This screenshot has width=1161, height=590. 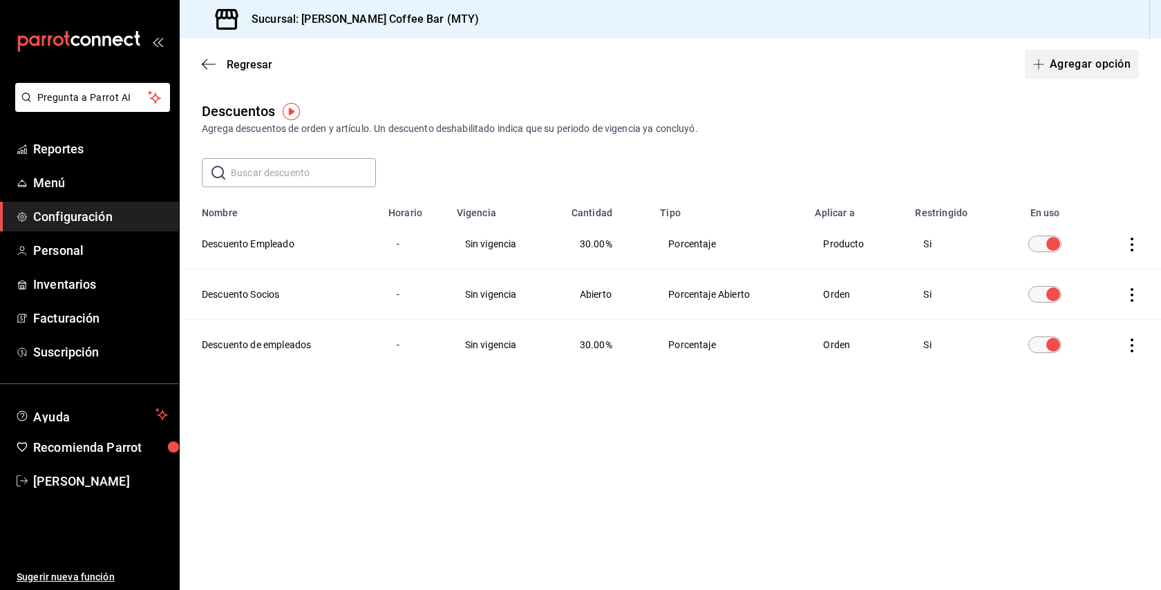 What do you see at coordinates (93, 97) in the screenshot?
I see `span: Pregunta a Parrot AI` at bounding box center [93, 97].